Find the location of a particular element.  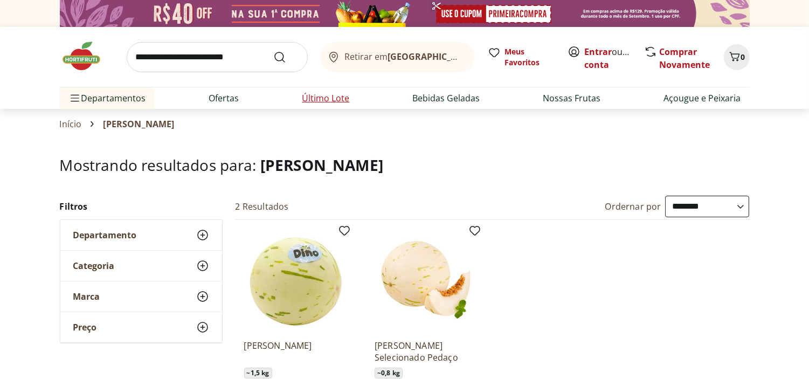

input: search is located at coordinates (217, 57).